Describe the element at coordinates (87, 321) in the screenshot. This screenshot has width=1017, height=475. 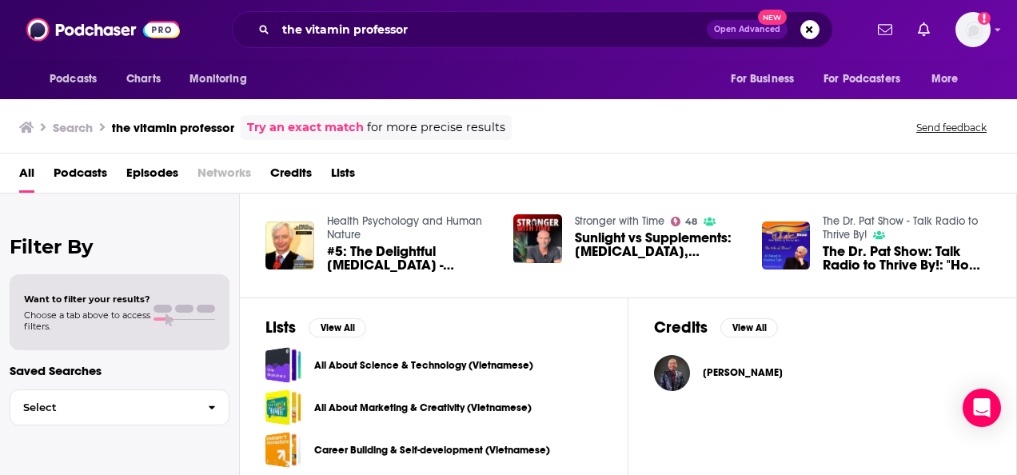
I see `span: Choose a tab above to access filters.` at that location.